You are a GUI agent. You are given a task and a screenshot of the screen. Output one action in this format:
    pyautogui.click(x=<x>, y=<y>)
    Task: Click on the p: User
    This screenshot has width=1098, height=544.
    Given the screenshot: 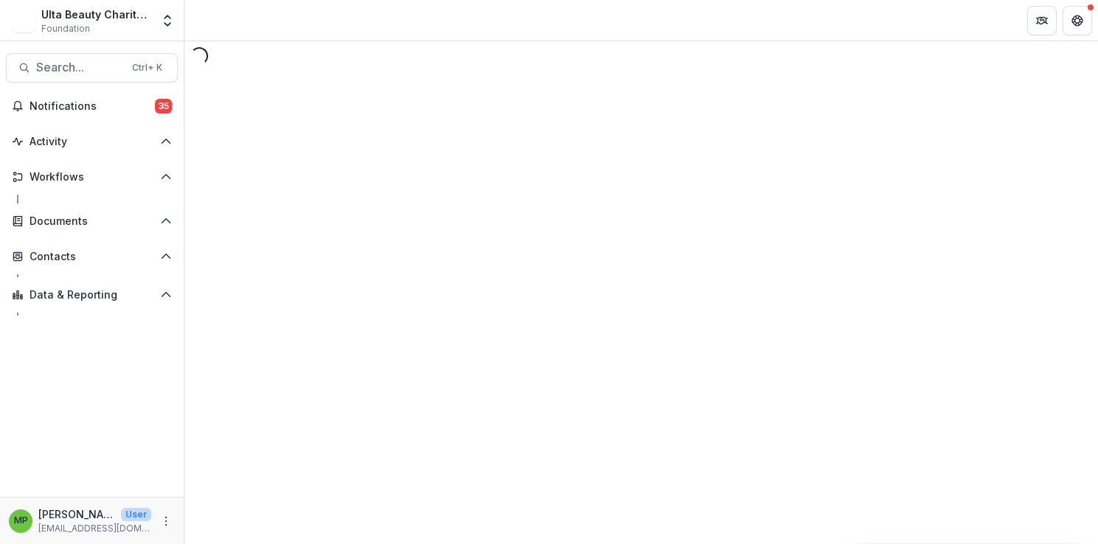 What is the action you would take?
    pyautogui.click(x=136, y=515)
    